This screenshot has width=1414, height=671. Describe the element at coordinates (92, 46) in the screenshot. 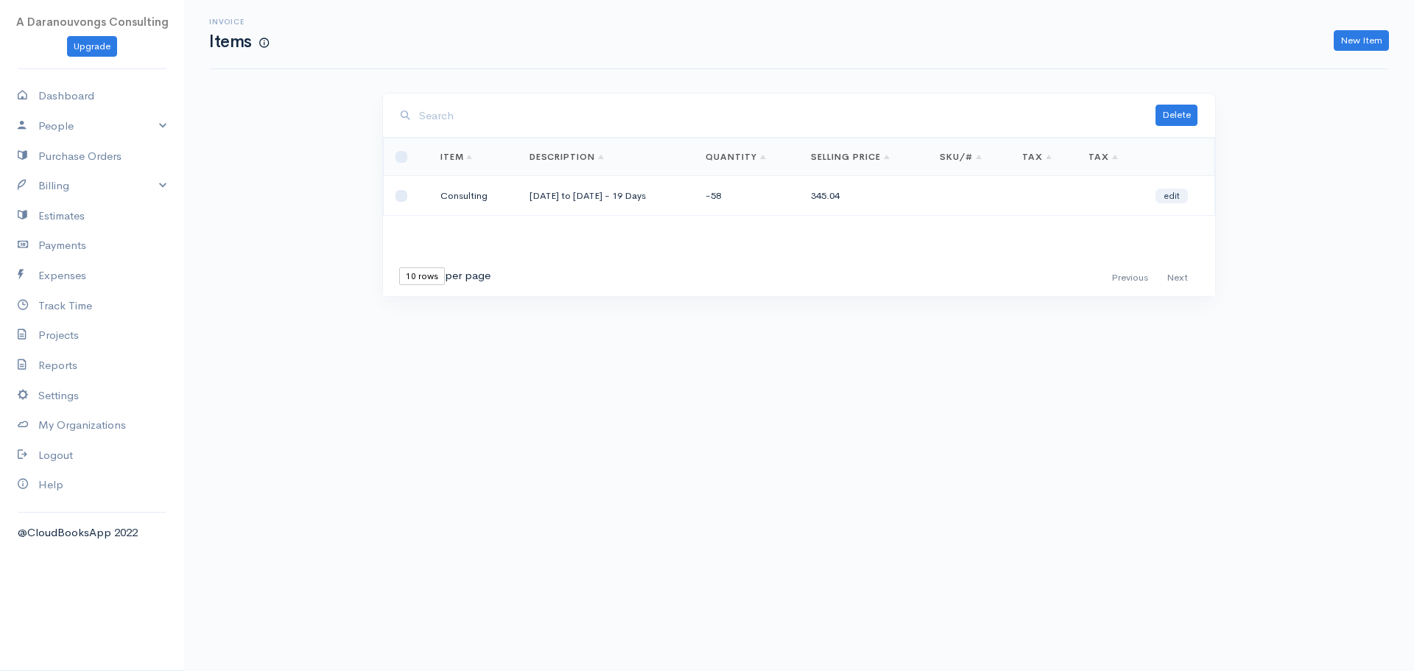

I see `a: Upgrade` at that location.